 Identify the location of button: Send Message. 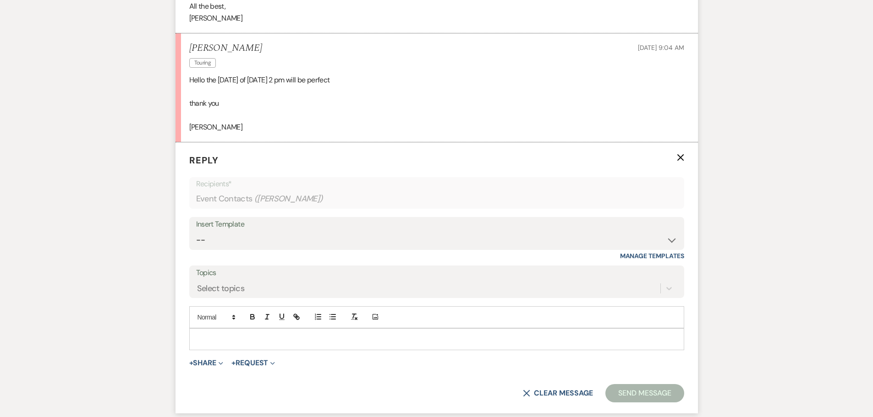
(644, 394).